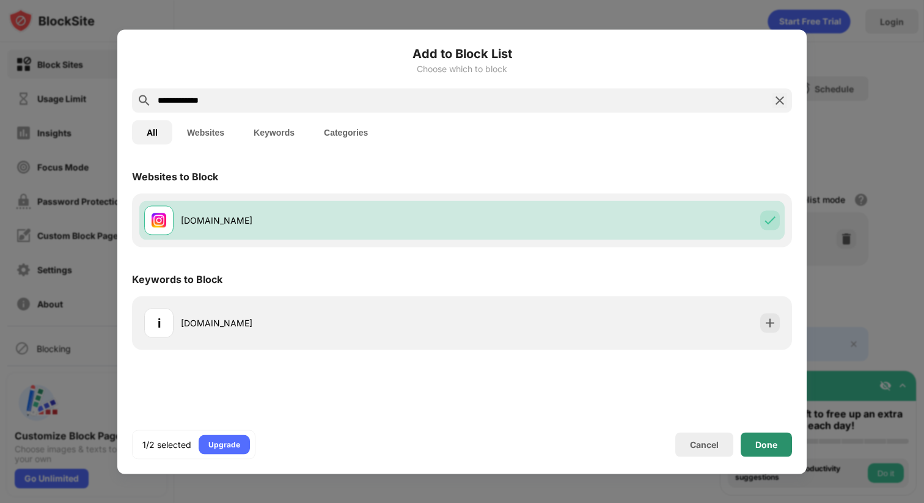  Describe the element at coordinates (462, 68) in the screenshot. I see `div: Choose which to block` at that location.